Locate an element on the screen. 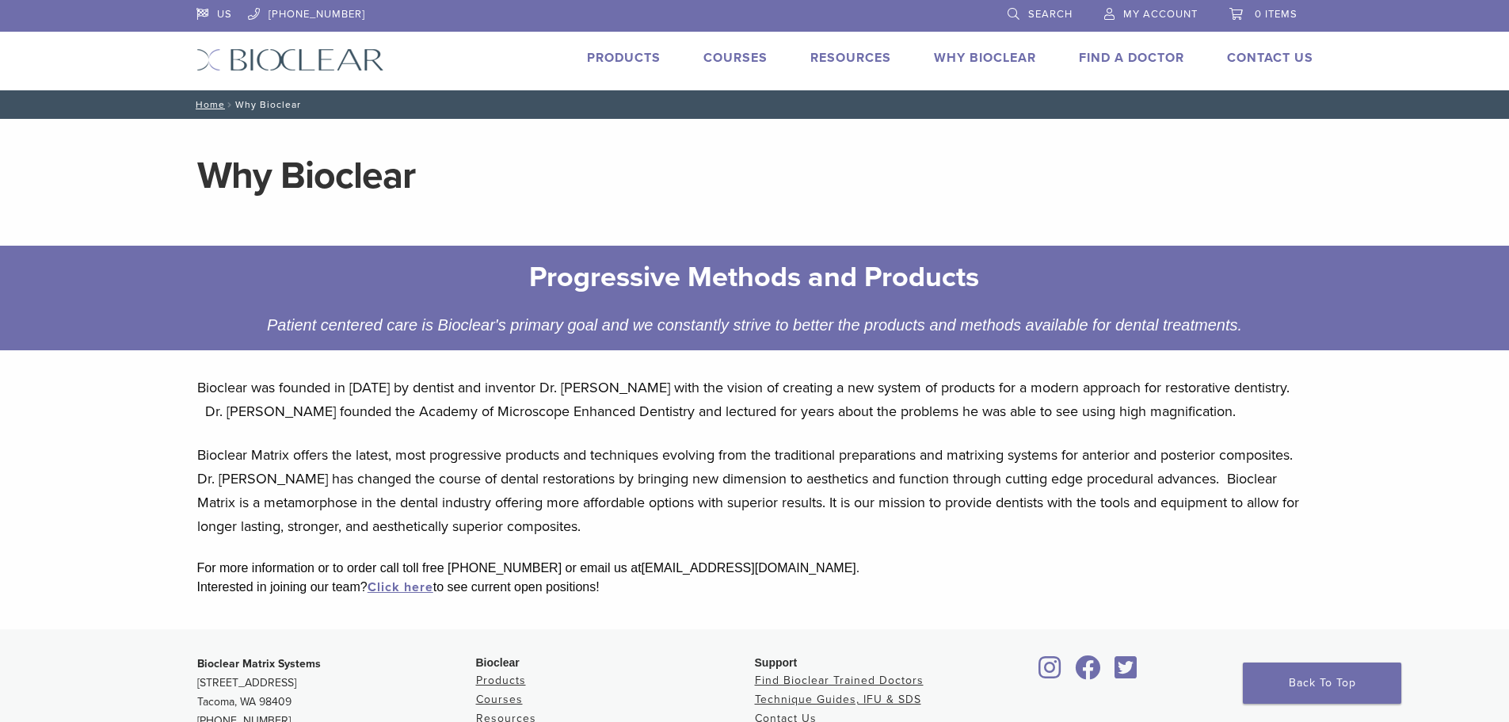  nav: Why Bioclear is located at coordinates (755, 105).